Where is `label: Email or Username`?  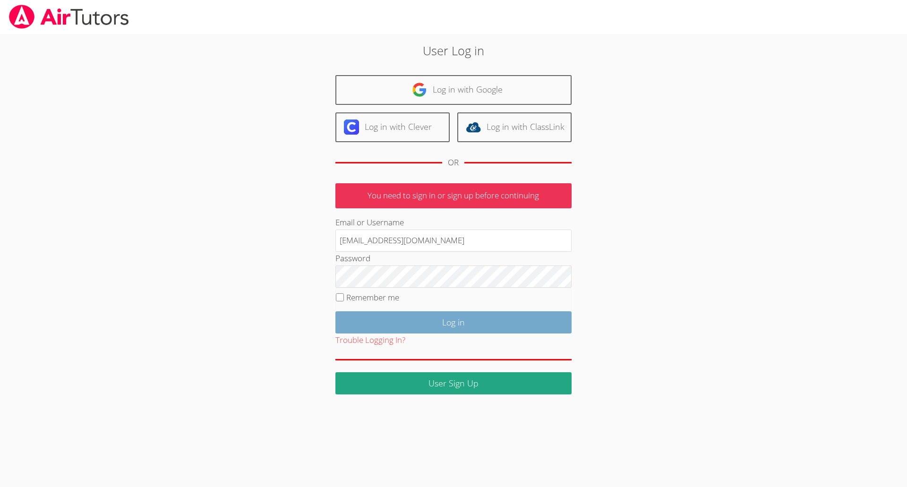 label: Email or Username is located at coordinates (369, 222).